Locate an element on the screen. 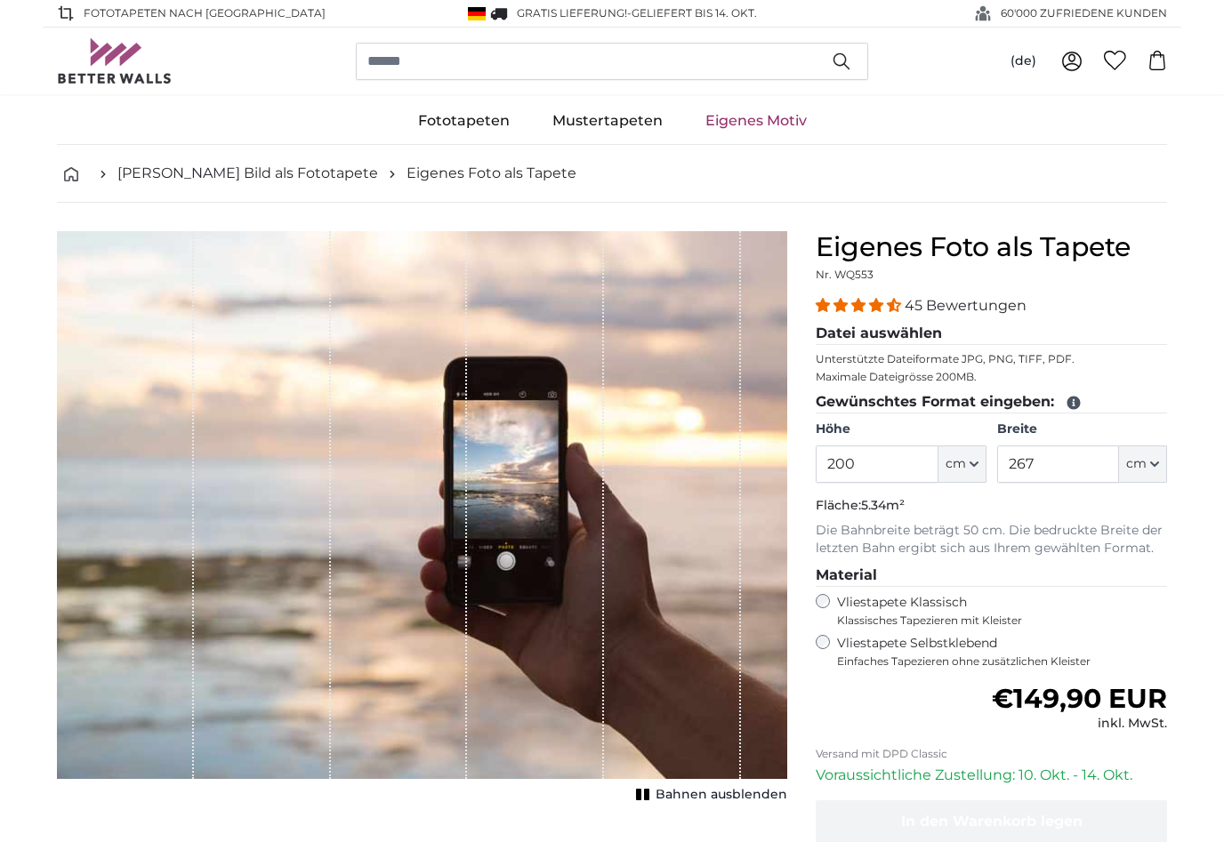 The width and height of the screenshot is (1224, 842). img: Betterwalls is located at coordinates (115, 60).